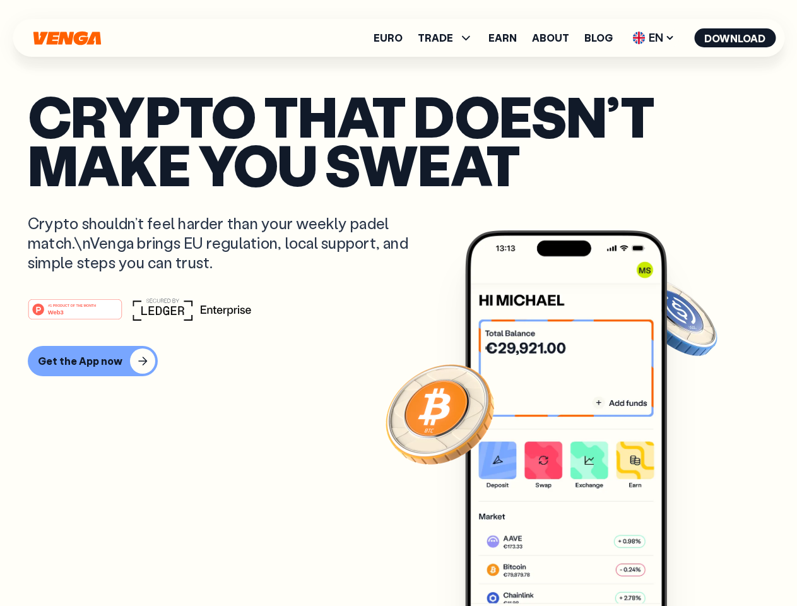 This screenshot has height=606, width=797. What do you see at coordinates (398, 361) in the screenshot?
I see `a: Get the App now` at bounding box center [398, 361].